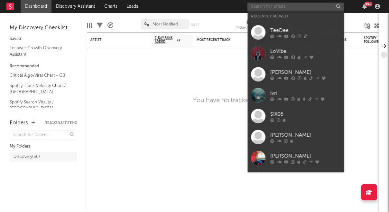 Image resolution: width=389 pixels, height=212 pixels. I want to click on a: ivri, so click(296, 95).